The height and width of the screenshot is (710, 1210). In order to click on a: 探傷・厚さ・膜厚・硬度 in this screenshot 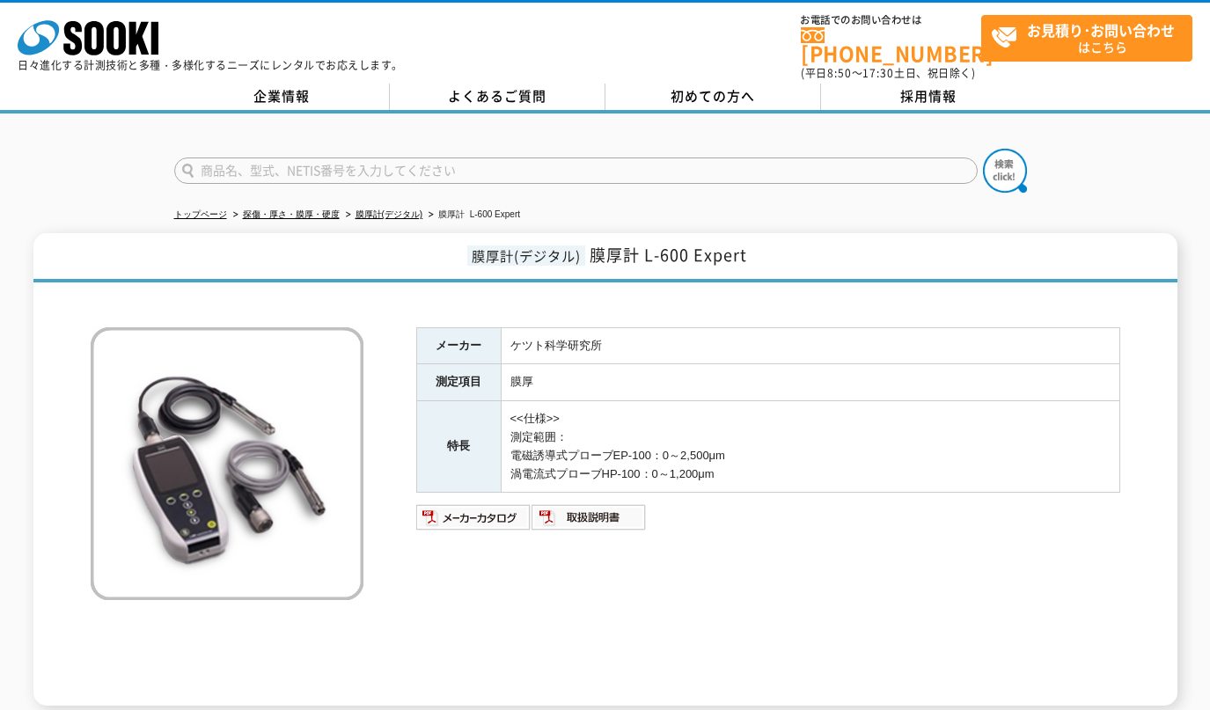, I will do `click(291, 214)`.